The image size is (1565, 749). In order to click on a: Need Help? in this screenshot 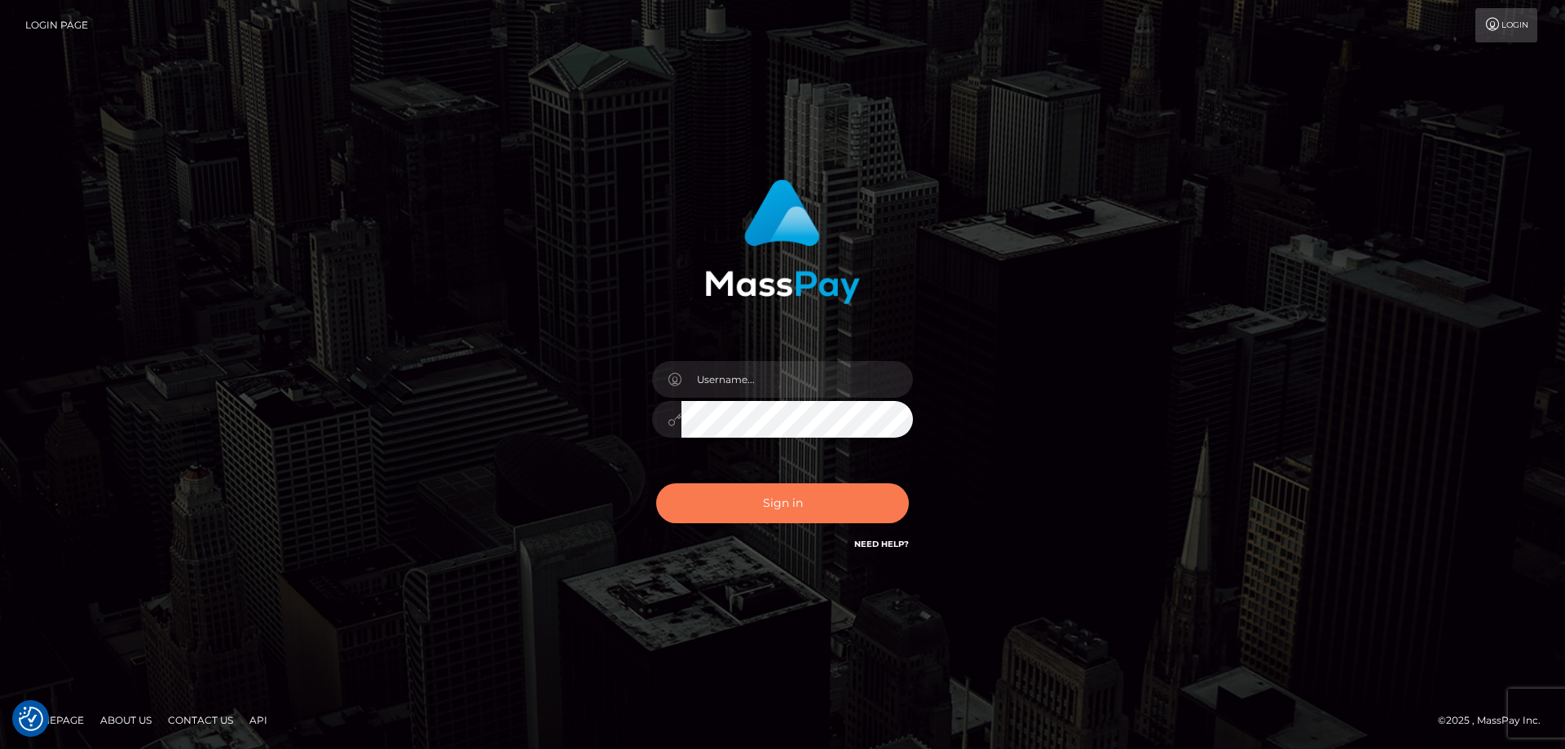, I will do `click(881, 544)`.